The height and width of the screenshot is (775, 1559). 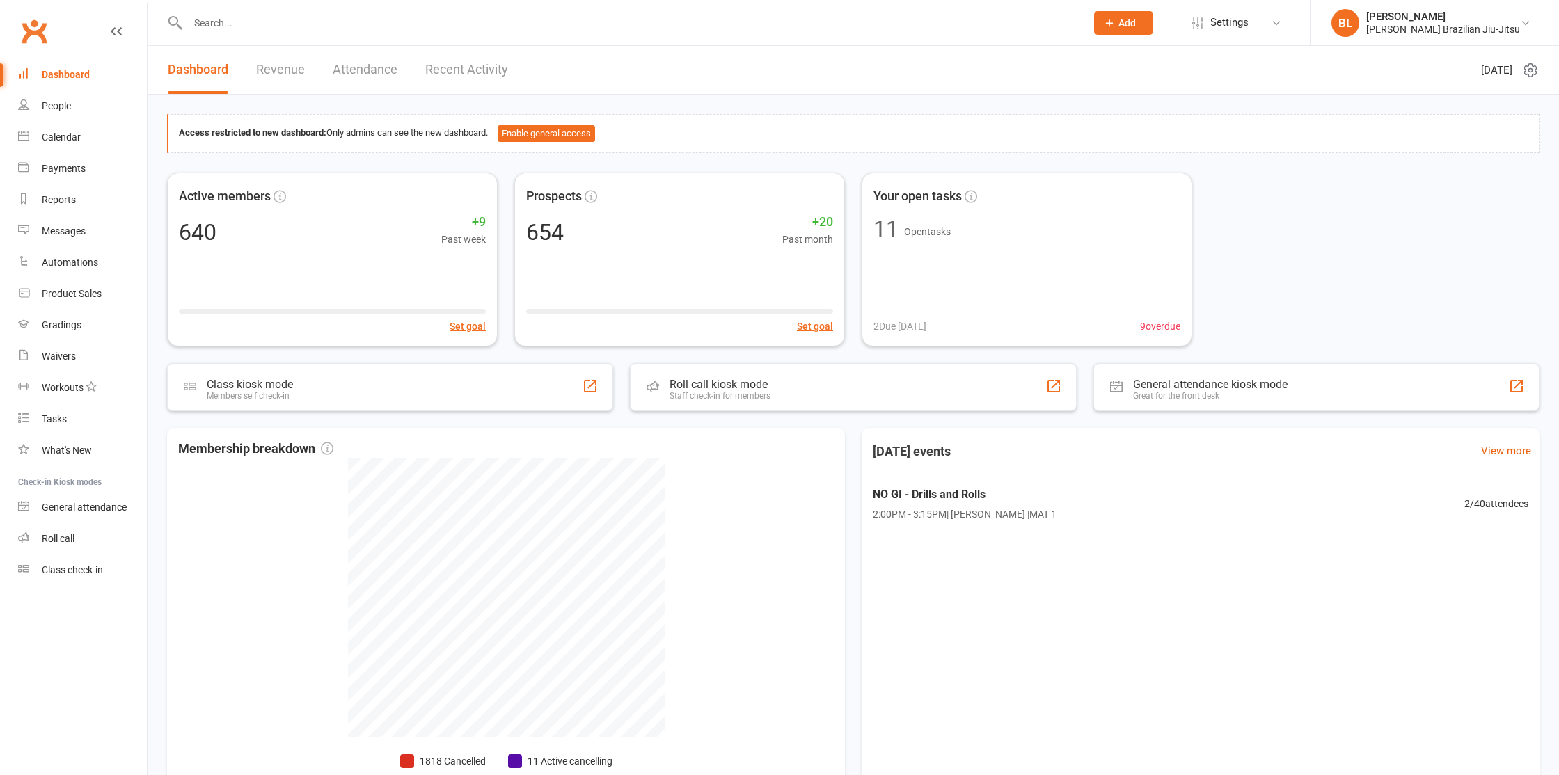 I want to click on li: 1818 Cancelled, so click(x=443, y=761).